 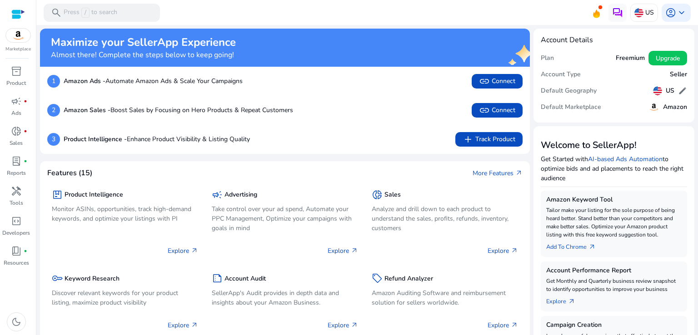 I want to click on p: Tailor make your listing for the sole purpose of being heard better. Stand better than your compe..., so click(x=614, y=223).